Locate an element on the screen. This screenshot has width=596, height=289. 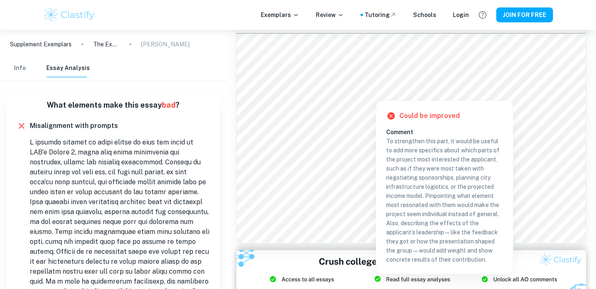
div: Login is located at coordinates (461, 15).